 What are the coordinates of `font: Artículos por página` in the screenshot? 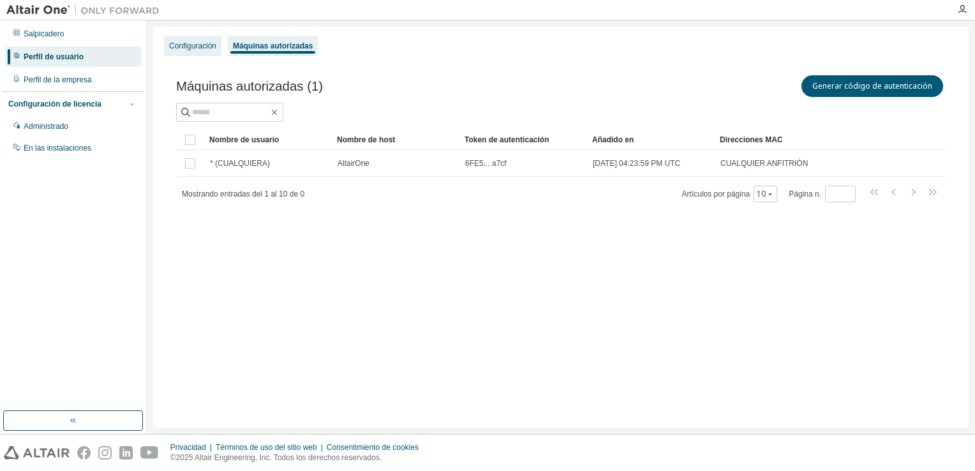 It's located at (716, 194).